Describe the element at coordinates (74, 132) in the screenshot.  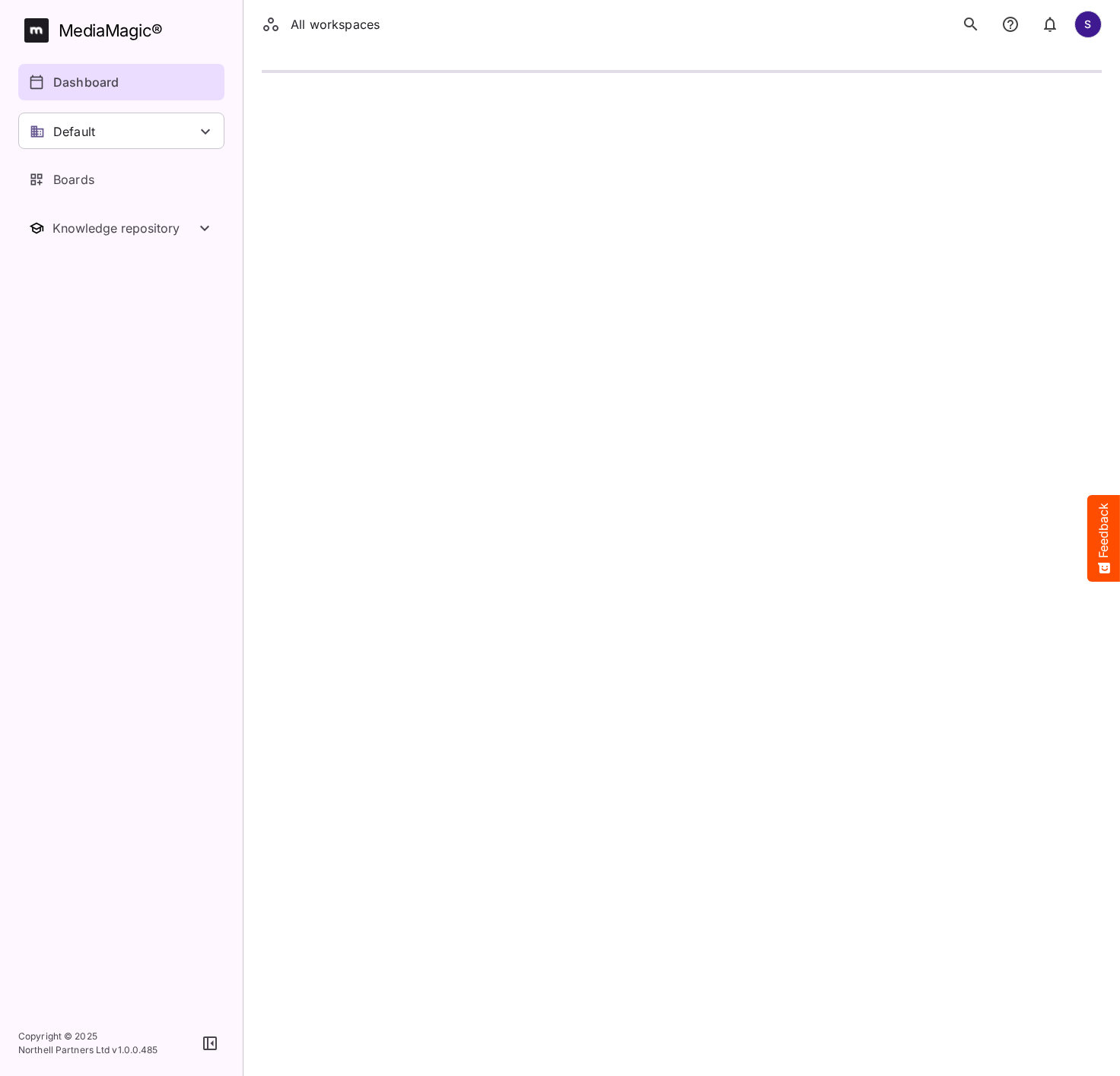
I see `p: Default` at that location.